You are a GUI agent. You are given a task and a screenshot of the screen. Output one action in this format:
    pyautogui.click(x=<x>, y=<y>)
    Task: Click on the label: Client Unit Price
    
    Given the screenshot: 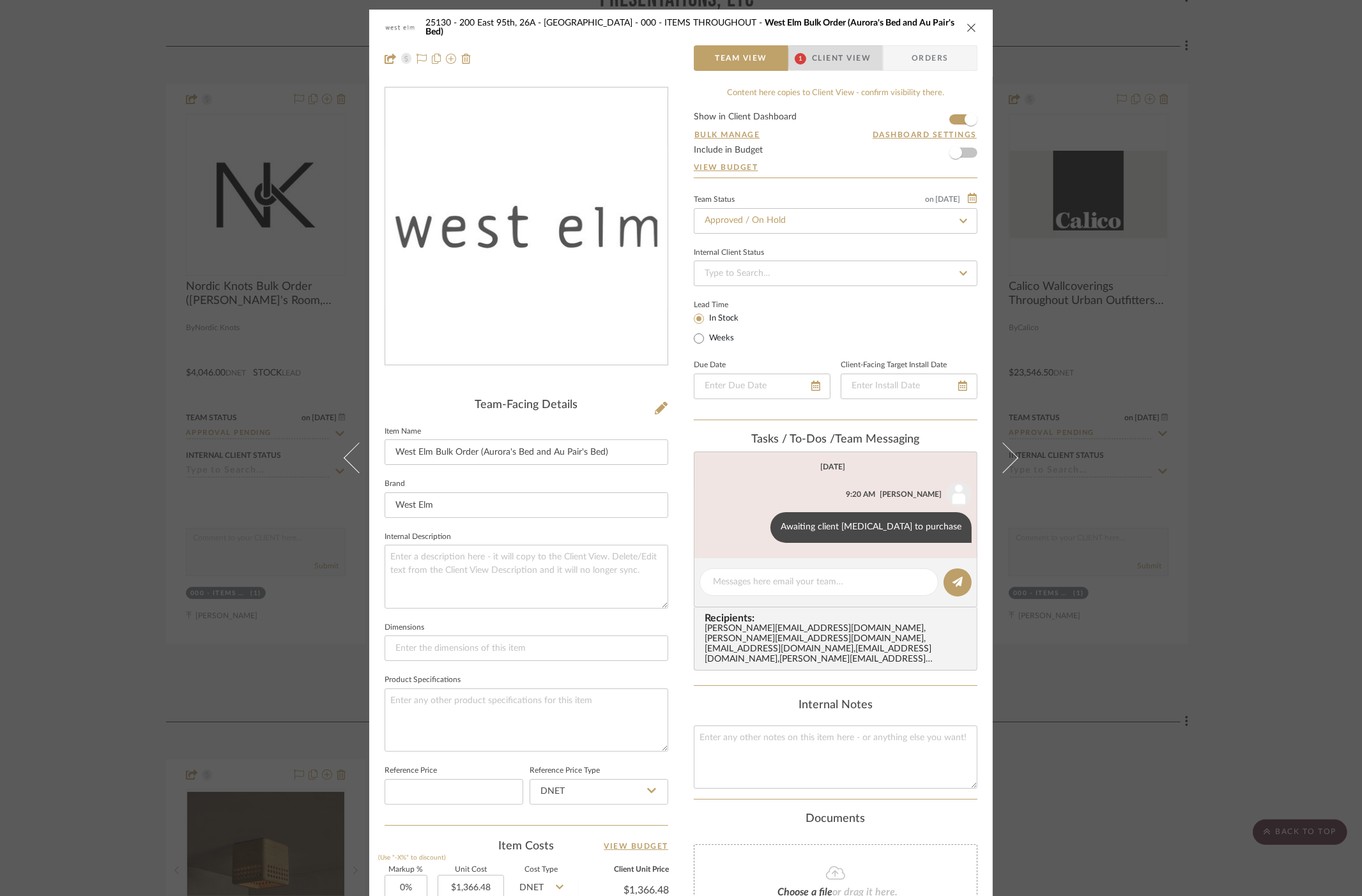 What is the action you would take?
    pyautogui.click(x=624, y=870)
    